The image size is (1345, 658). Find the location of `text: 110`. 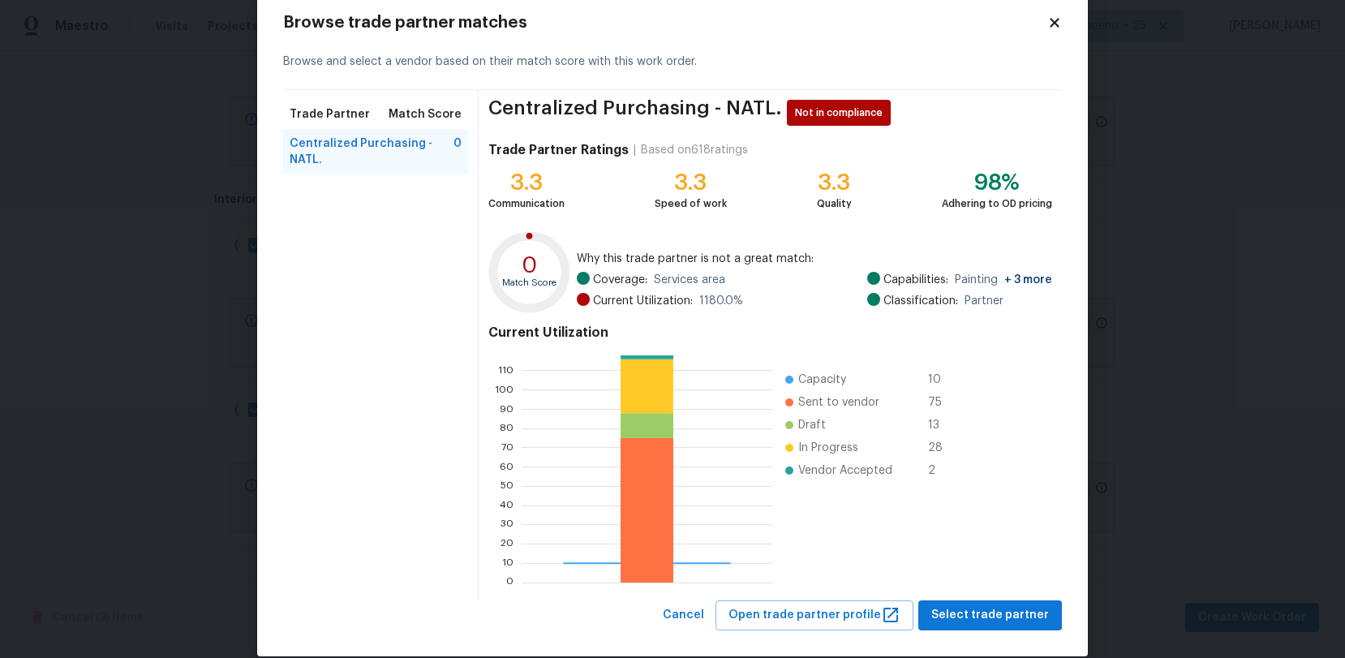

text: 110 is located at coordinates (505, 371).